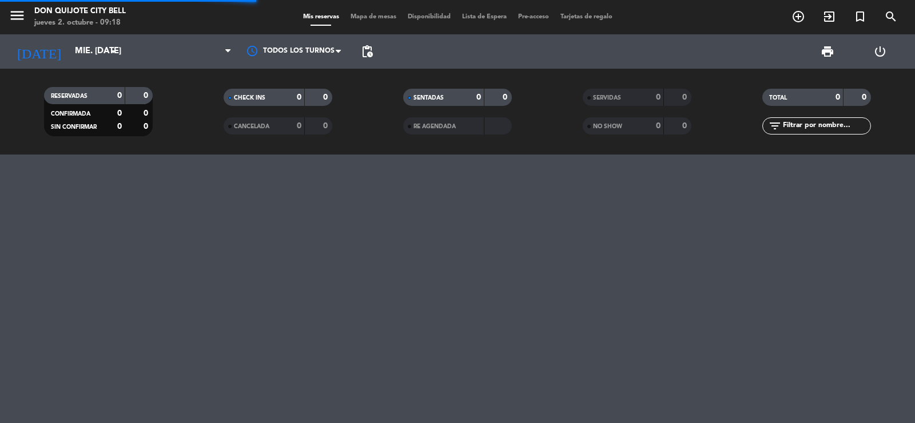 The image size is (915, 423). What do you see at coordinates (429, 98) in the screenshot?
I see `span: SENTADAS` at bounding box center [429, 98].